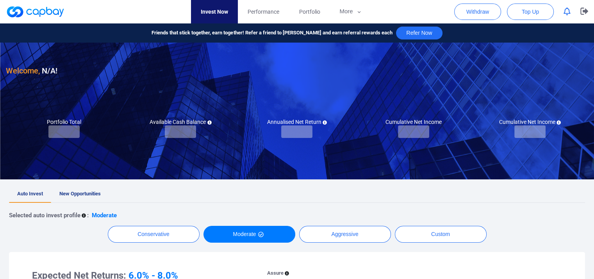 This screenshot has height=279, width=594. What do you see at coordinates (104, 215) in the screenshot?
I see `p: Moderate` at bounding box center [104, 215].